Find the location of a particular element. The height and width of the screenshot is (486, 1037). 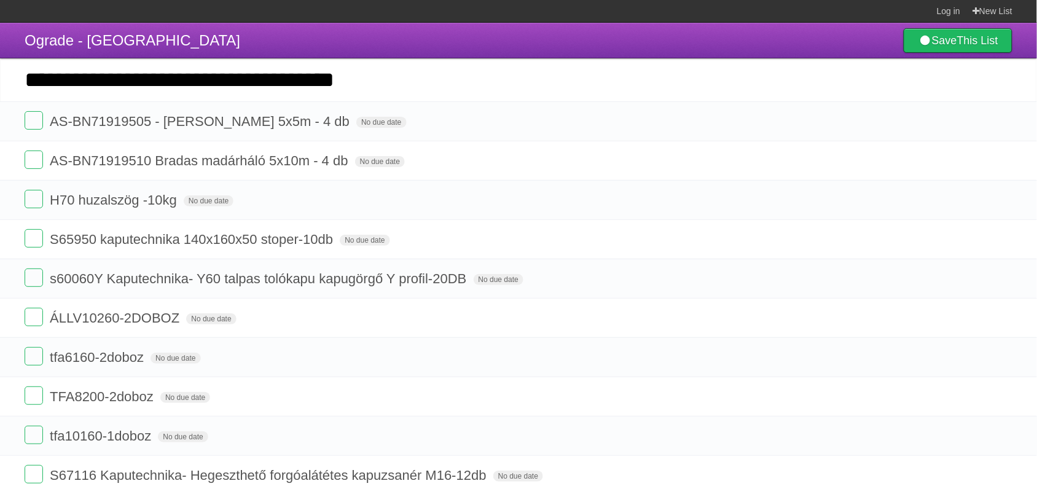

span: tfa10160-1doboz is located at coordinates (102, 436).